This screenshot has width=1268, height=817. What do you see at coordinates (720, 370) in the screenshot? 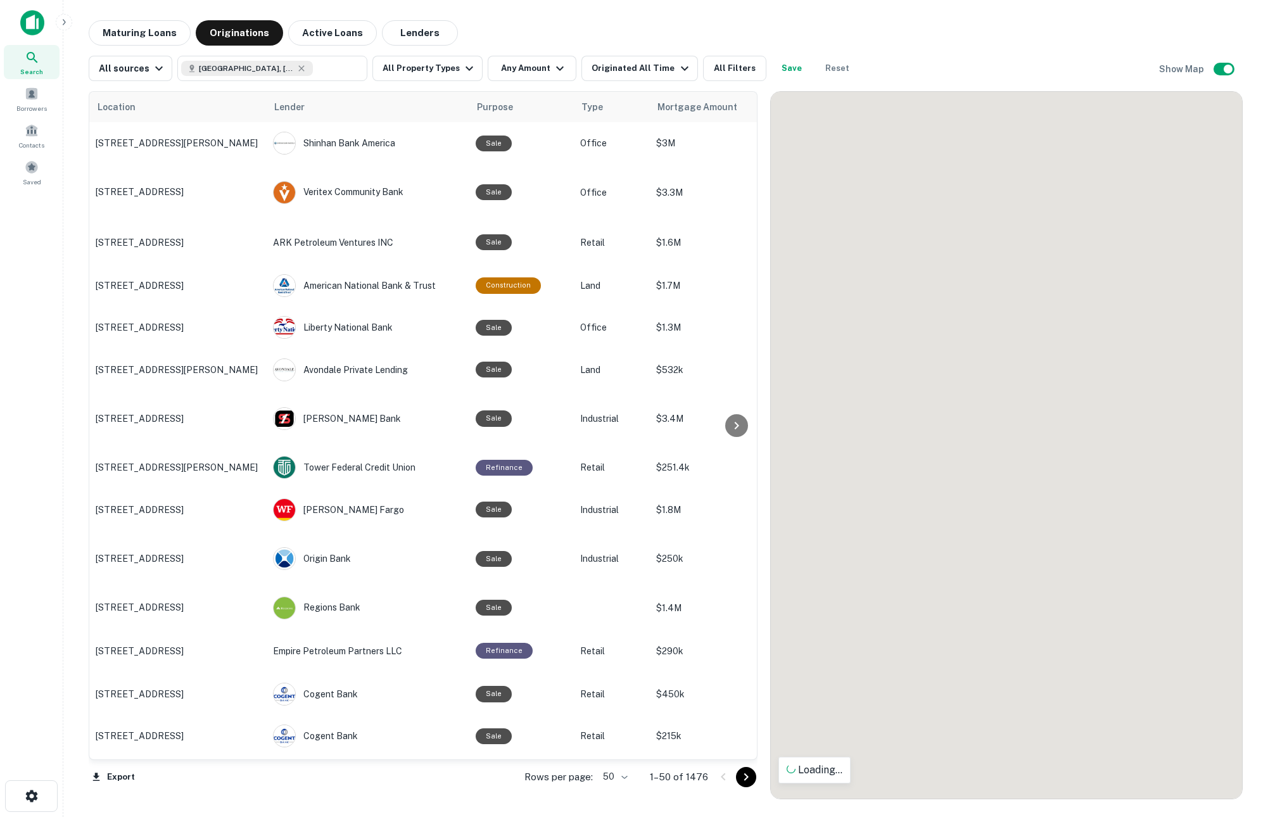
I see `p: $532k` at bounding box center [720, 370].